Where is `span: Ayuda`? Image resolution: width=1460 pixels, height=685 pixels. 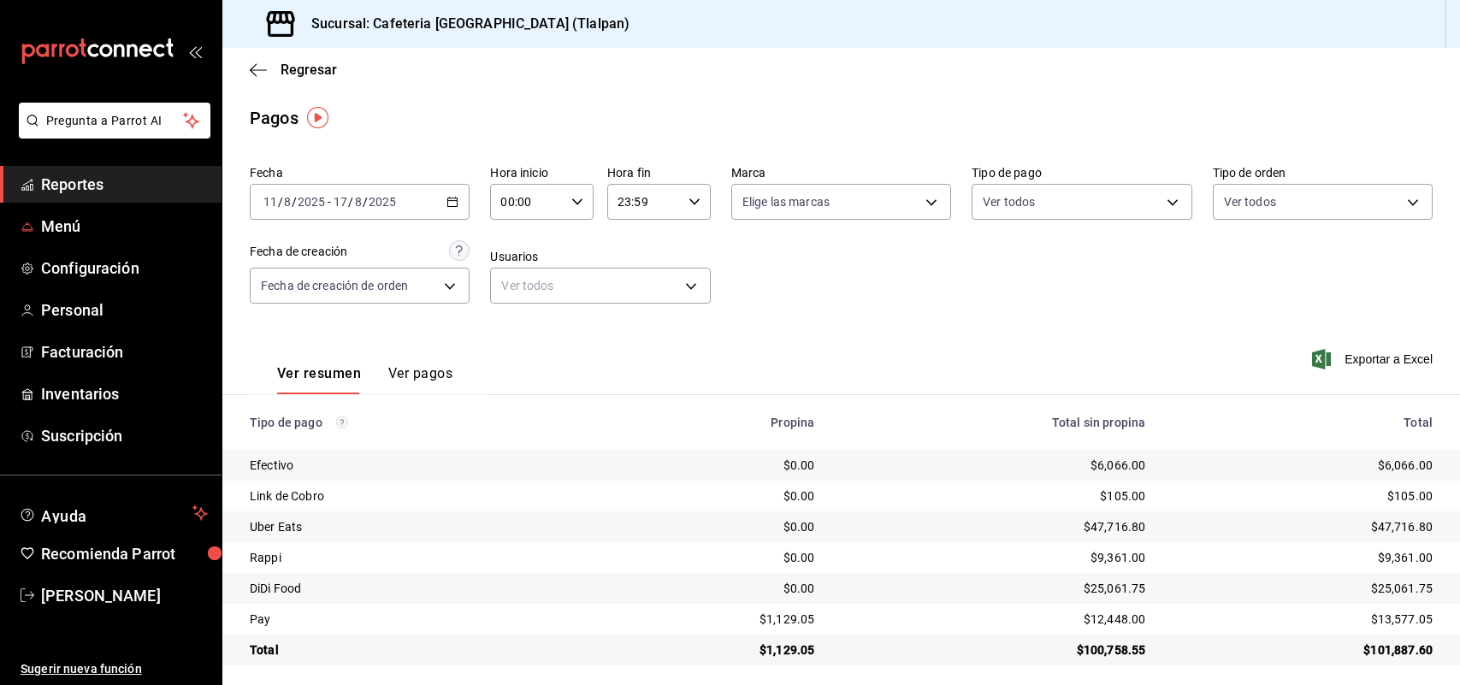 span: Ayuda is located at coordinates (113, 513).